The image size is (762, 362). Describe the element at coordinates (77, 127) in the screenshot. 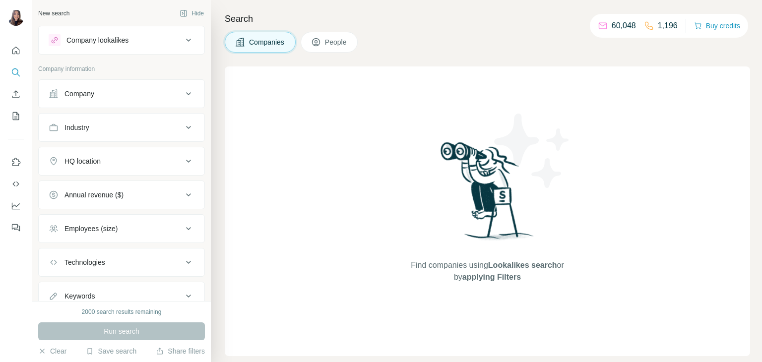

I see `div: Industry` at that location.